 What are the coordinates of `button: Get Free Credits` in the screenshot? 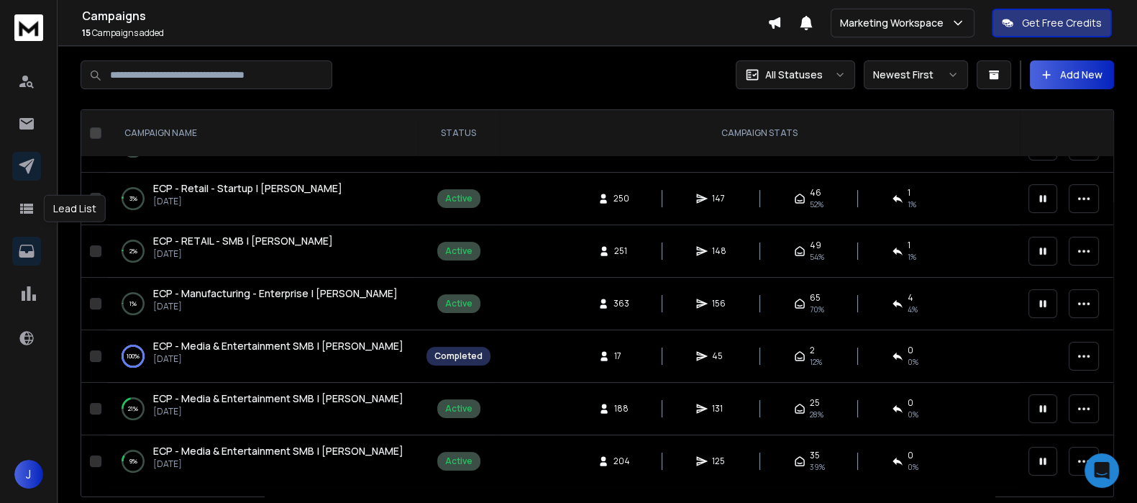 It's located at (1051, 23).